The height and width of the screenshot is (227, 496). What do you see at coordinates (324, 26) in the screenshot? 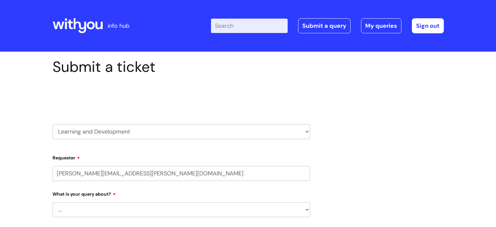
I see `a: Submit a query` at bounding box center [324, 26].